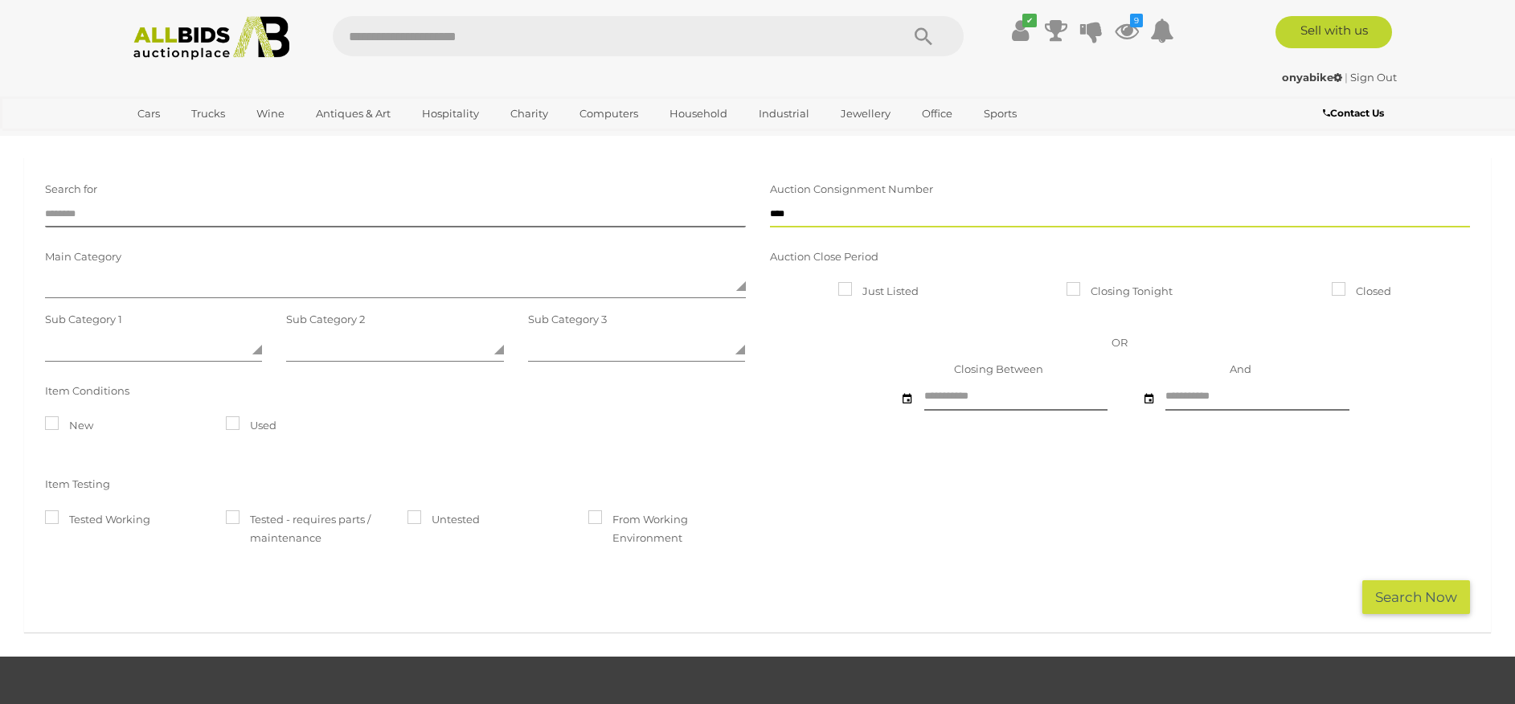 Image resolution: width=1515 pixels, height=704 pixels. Describe the element at coordinates (824, 256) in the screenshot. I see `label: Auction Close Period` at that location.